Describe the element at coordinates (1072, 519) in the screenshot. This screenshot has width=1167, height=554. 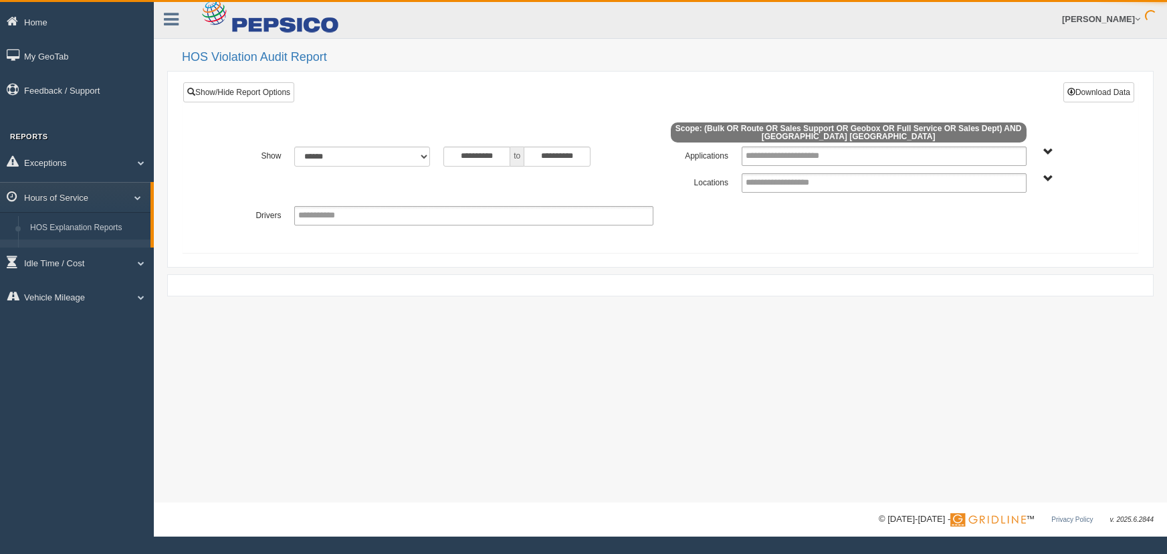
I see `a: Privacy Policy` at that location.